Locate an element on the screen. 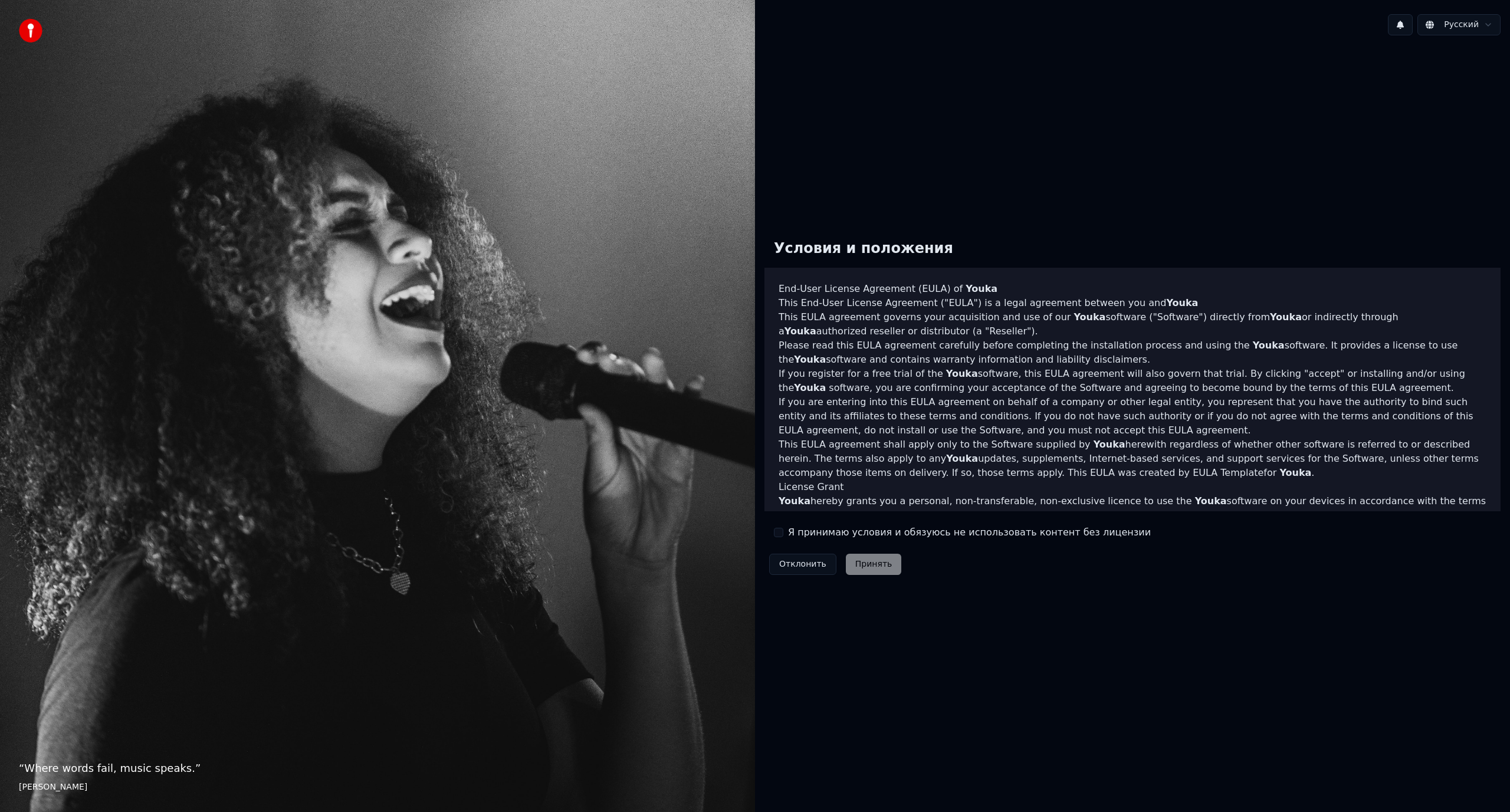 The width and height of the screenshot is (1510, 812). p: This End-User License Agreement ("EULA") is a legal agreement between you and is located at coordinates (1132, 303).